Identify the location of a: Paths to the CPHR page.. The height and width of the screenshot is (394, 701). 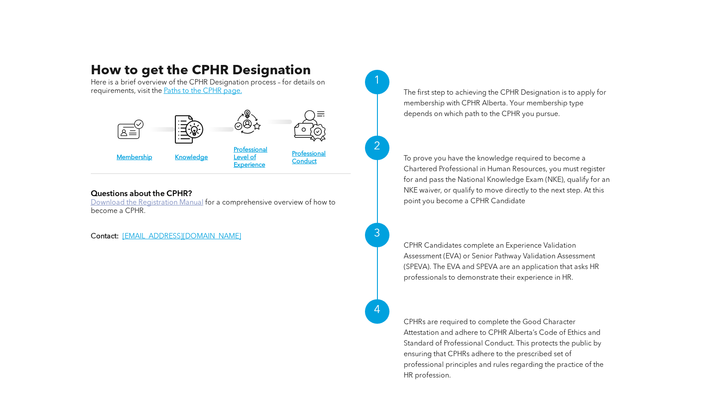
(203, 91).